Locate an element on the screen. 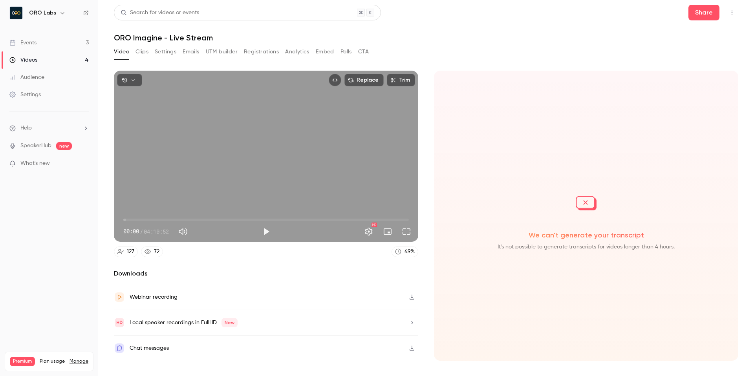 The image size is (754, 376). div: Events is located at coordinates (23, 43).